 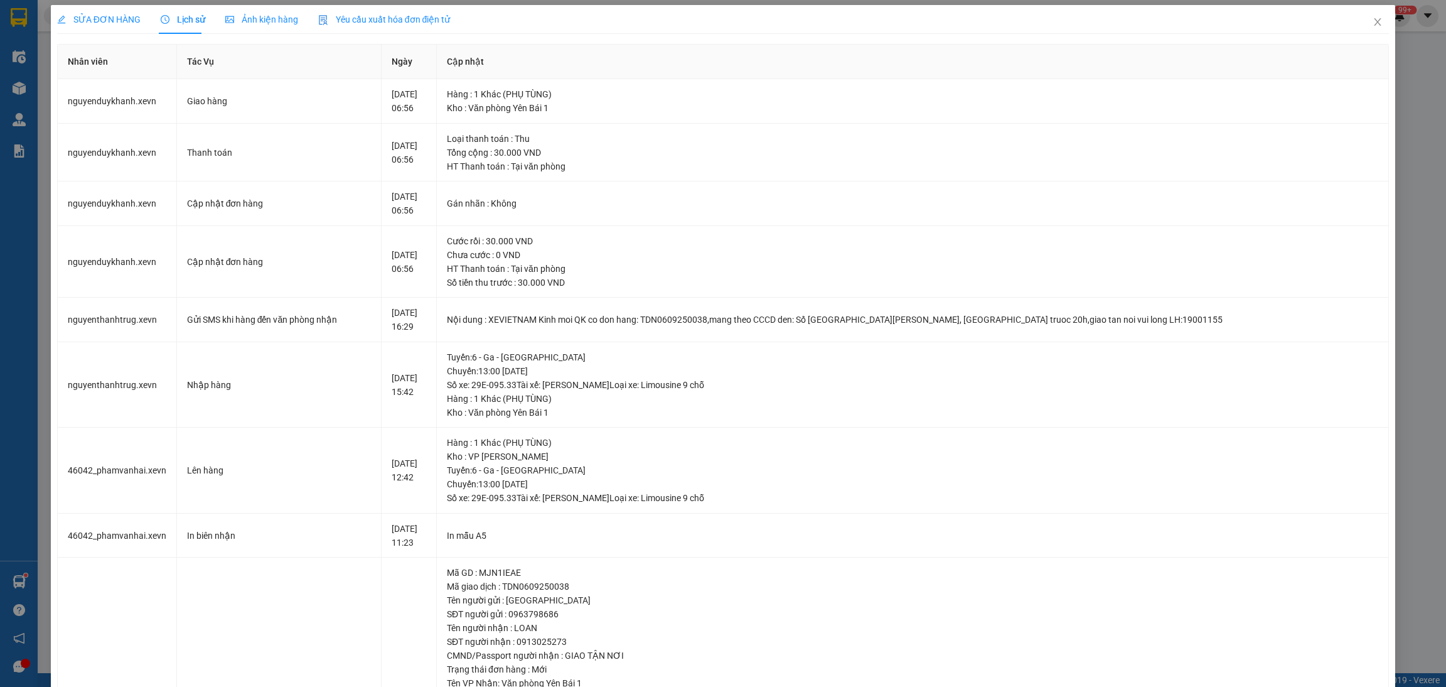 What do you see at coordinates (165, 19) in the screenshot?
I see `span: clock-circle` at bounding box center [165, 19].